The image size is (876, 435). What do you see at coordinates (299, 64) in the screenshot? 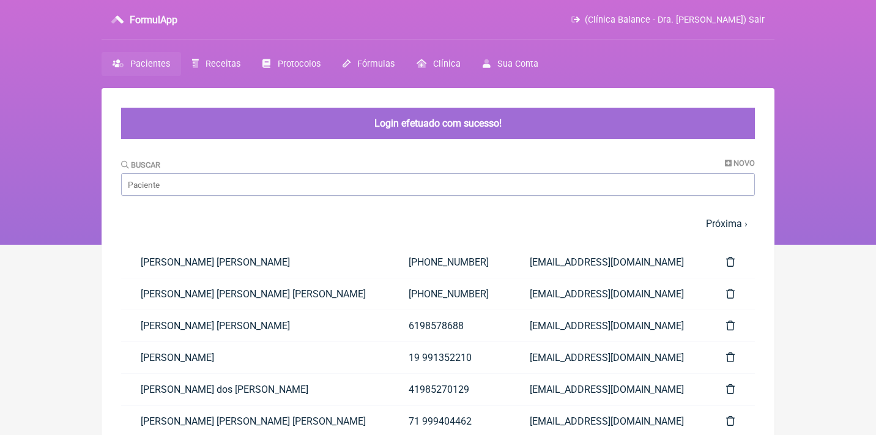
I see `span: Protocolos` at bounding box center [299, 64].